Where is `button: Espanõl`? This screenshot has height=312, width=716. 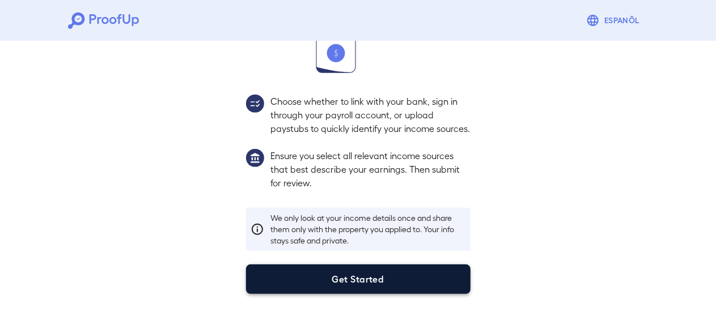
button: Espanõl is located at coordinates (615, 20).